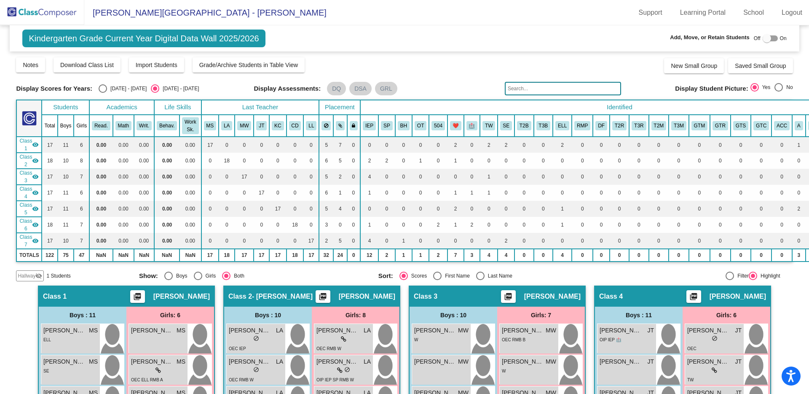 The height and width of the screenshot is (394, 809). Describe the element at coordinates (508, 296) in the screenshot. I see `button: Print Students Details` at that location.